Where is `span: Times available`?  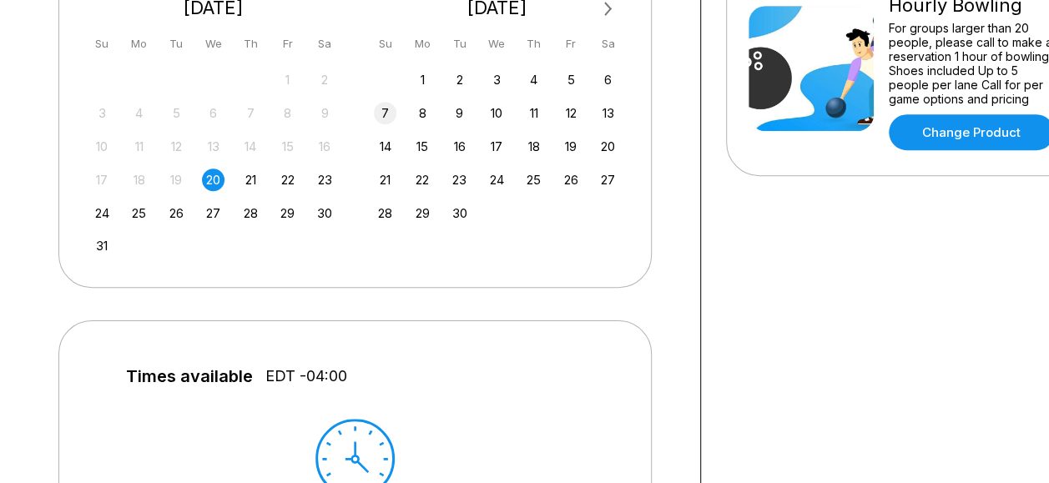
span: Times available is located at coordinates (190, 377).